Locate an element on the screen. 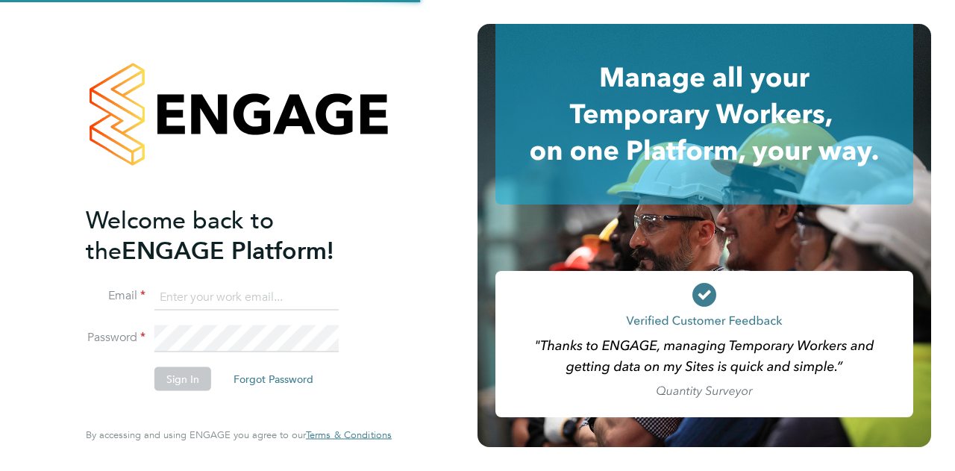  span: Terms & Conditions is located at coordinates (349, 434).